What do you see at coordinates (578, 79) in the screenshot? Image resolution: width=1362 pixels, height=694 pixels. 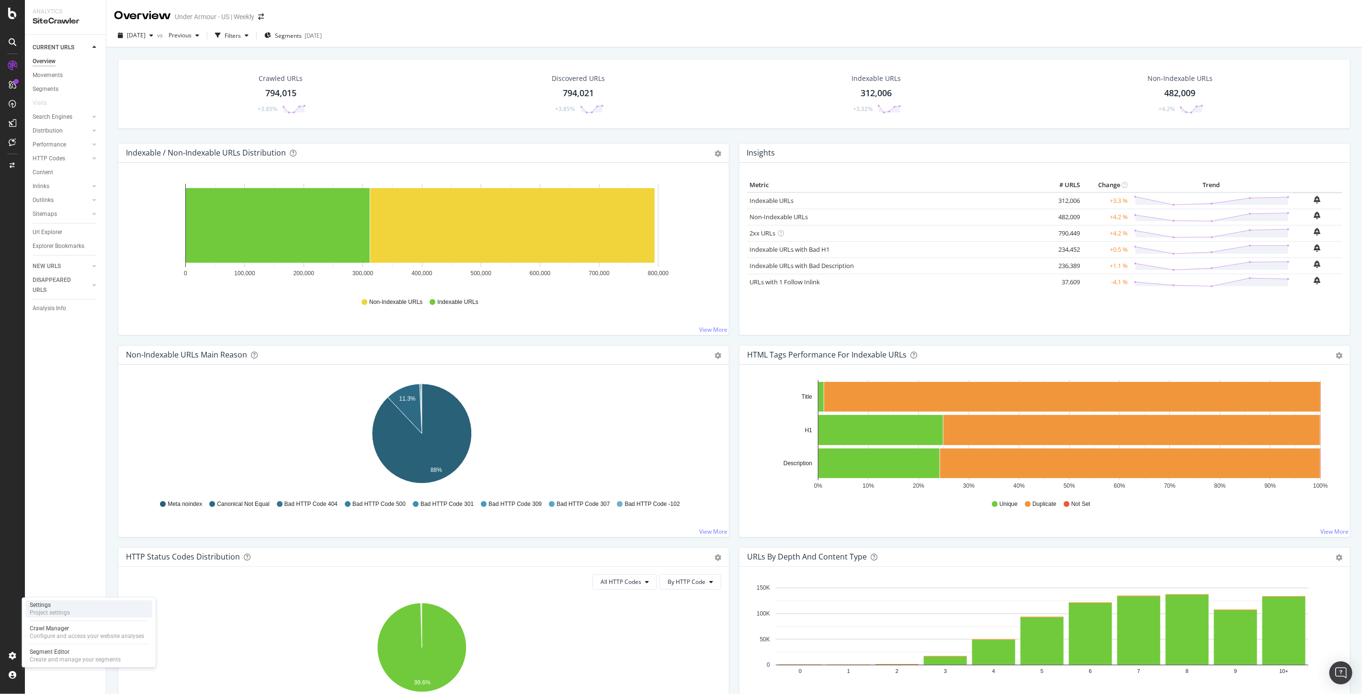 I see `div: Discovered URLs` at bounding box center [578, 79].